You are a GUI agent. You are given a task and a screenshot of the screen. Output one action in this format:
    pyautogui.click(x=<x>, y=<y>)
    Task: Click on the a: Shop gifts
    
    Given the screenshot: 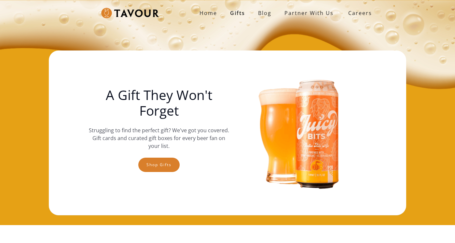 What is the action you would take?
    pyautogui.click(x=159, y=165)
    